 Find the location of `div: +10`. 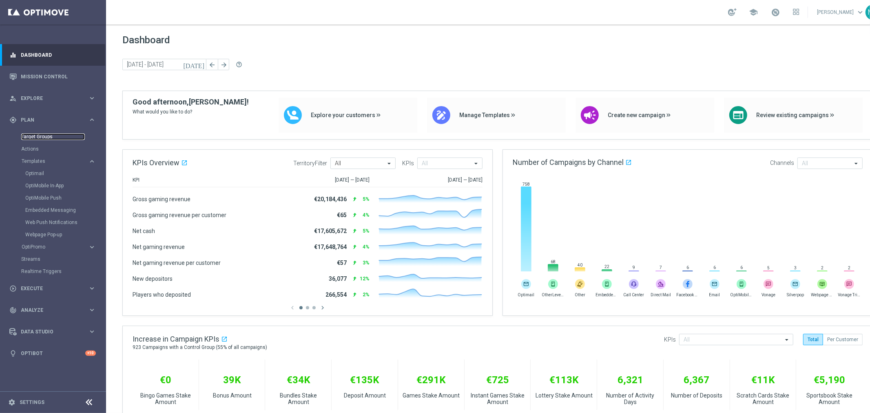

div: +10 is located at coordinates (91, 353).